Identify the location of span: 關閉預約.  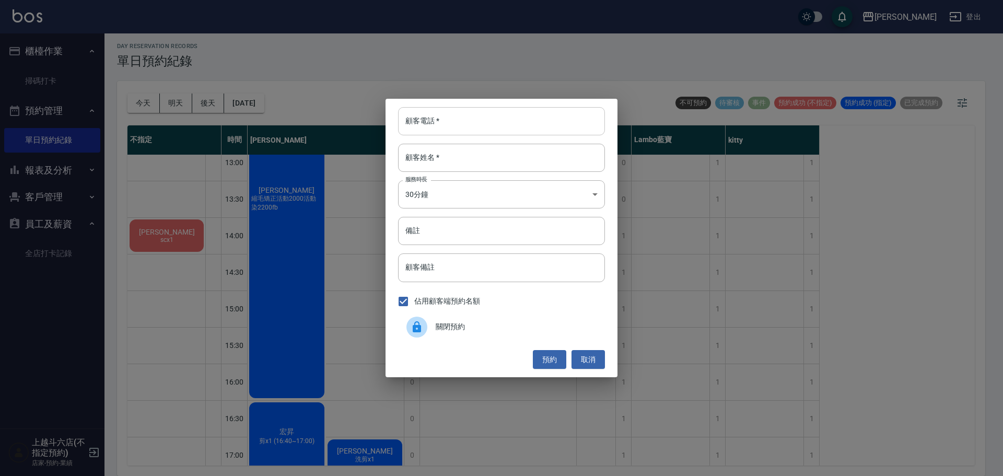
(516, 326).